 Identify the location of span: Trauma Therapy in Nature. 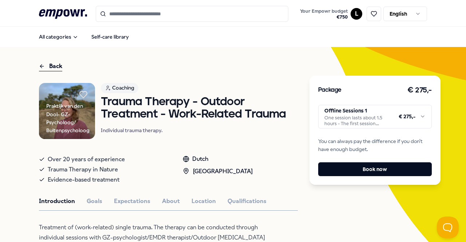
(83, 170).